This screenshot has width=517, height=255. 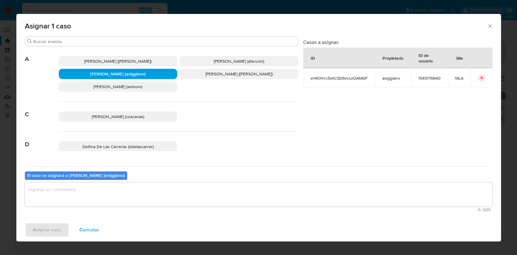 I want to click on span: Cancelar, so click(x=89, y=230).